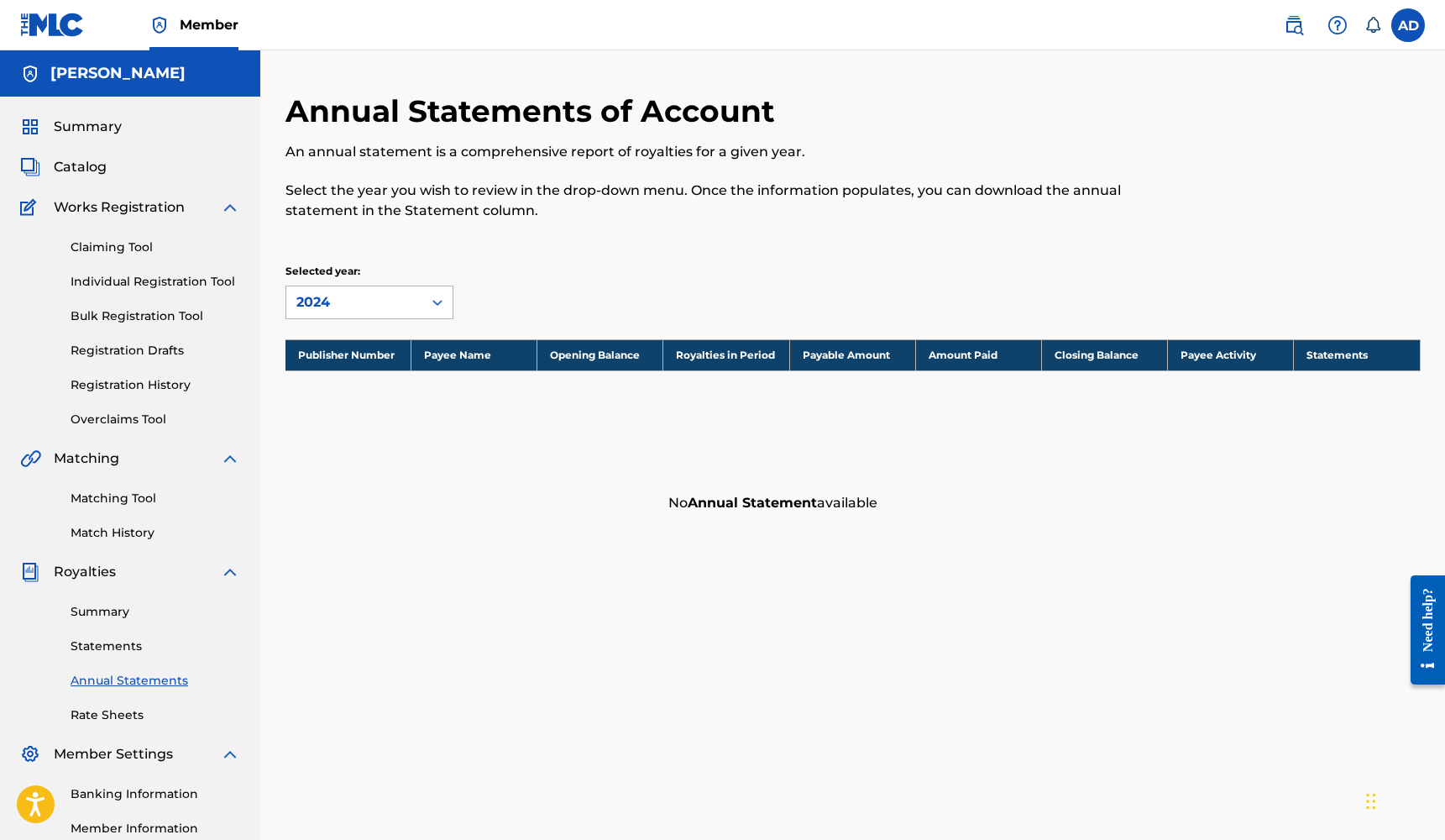 The width and height of the screenshot is (1445, 840). I want to click on th: Payable Amount, so click(852, 354).